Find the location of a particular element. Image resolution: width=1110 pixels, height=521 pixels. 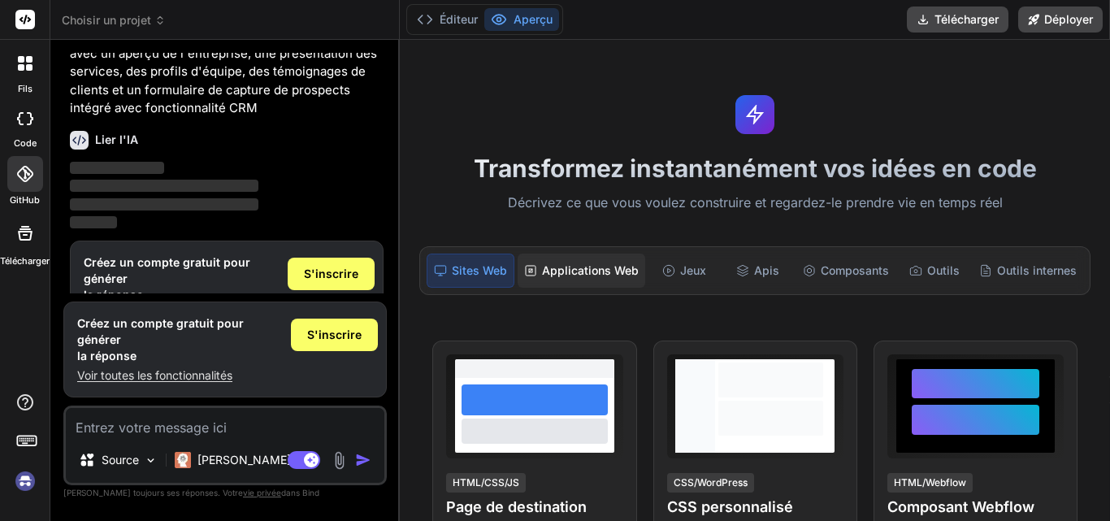

button: Éditeur is located at coordinates (447, 20).